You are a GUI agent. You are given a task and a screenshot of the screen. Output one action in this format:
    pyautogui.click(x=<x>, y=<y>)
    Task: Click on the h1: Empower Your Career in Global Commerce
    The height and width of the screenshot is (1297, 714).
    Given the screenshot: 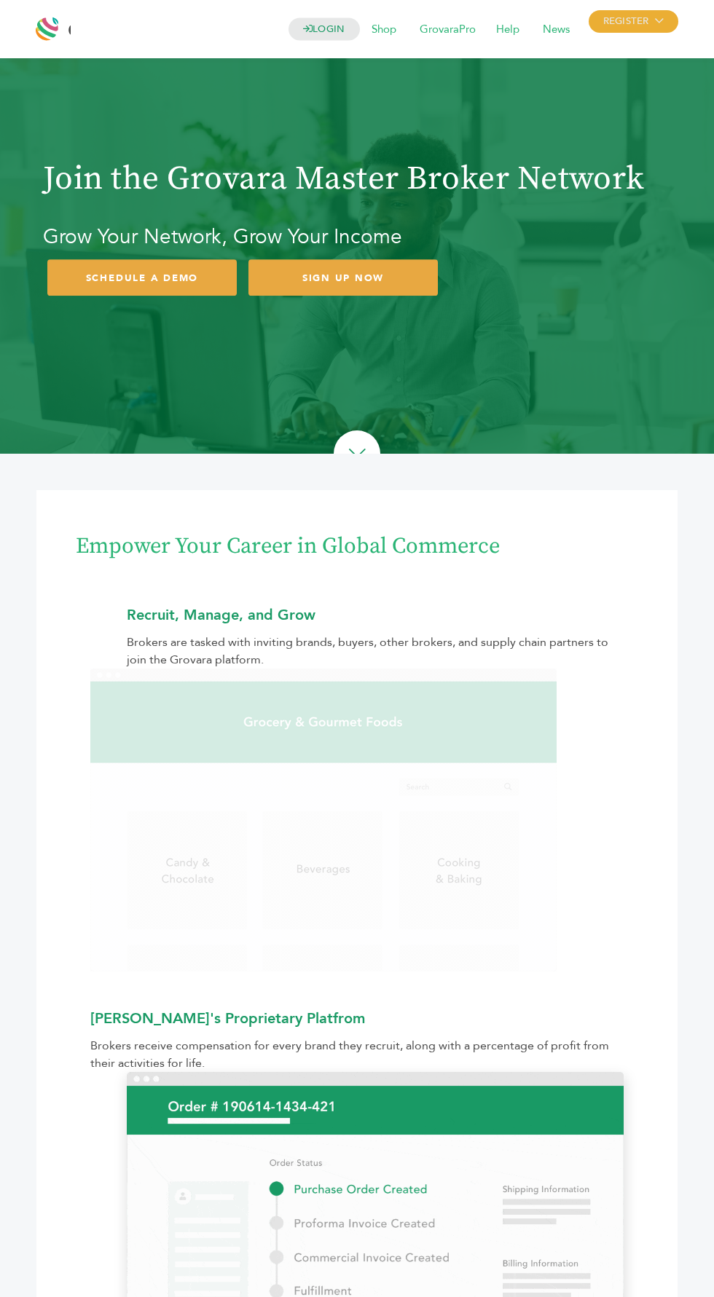 What is the action you would take?
    pyautogui.click(x=357, y=546)
    